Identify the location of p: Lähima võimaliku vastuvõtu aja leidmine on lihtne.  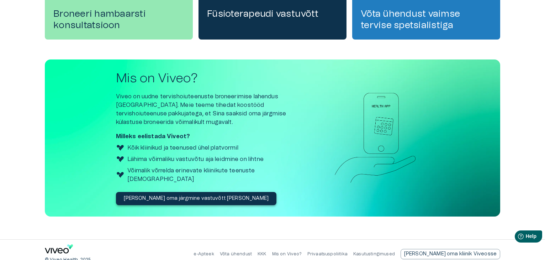
(195, 159).